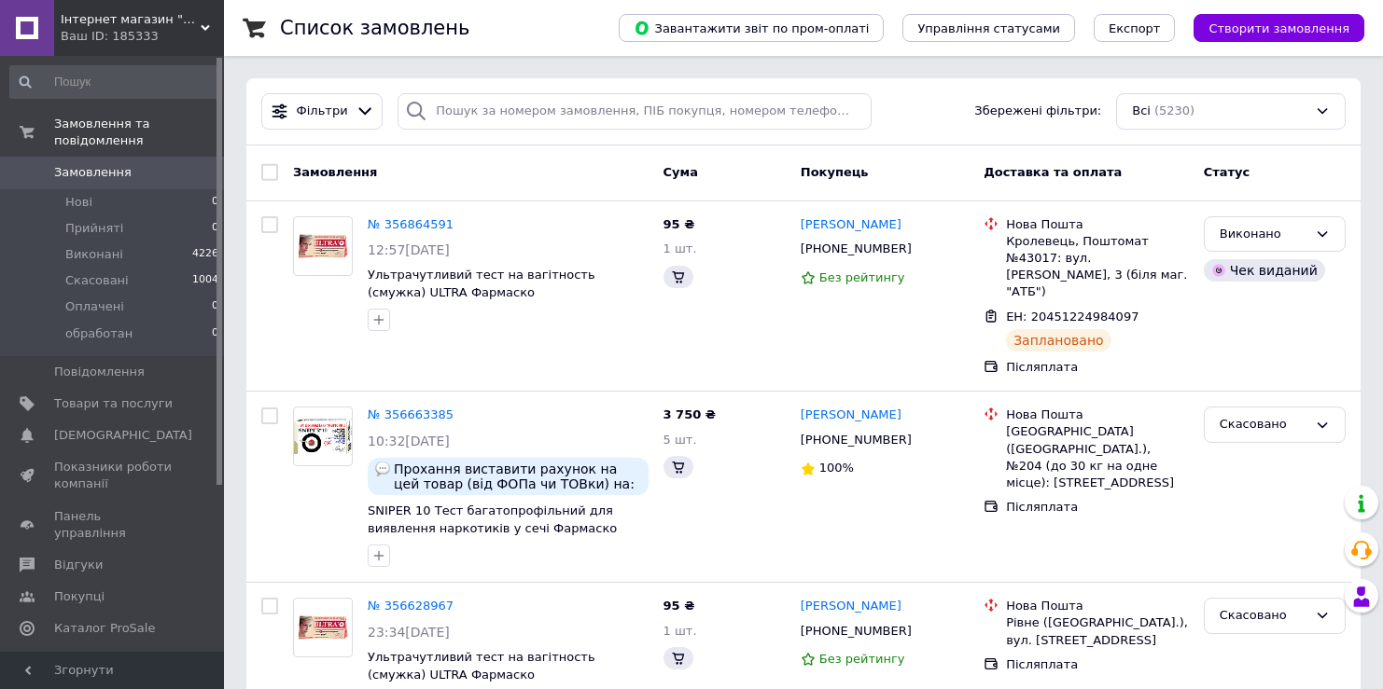 The image size is (1383, 689). What do you see at coordinates (78, 202) in the screenshot?
I see `span: Нові` at bounding box center [78, 202].